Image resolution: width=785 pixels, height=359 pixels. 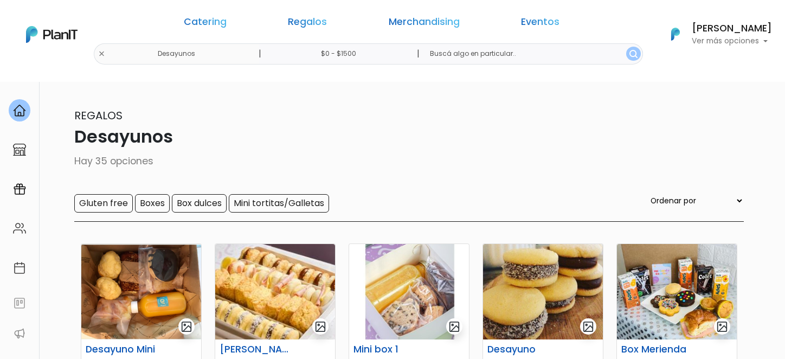 What do you see at coordinates (199, 203) in the screenshot?
I see `input: Box dulces` at bounding box center [199, 203].